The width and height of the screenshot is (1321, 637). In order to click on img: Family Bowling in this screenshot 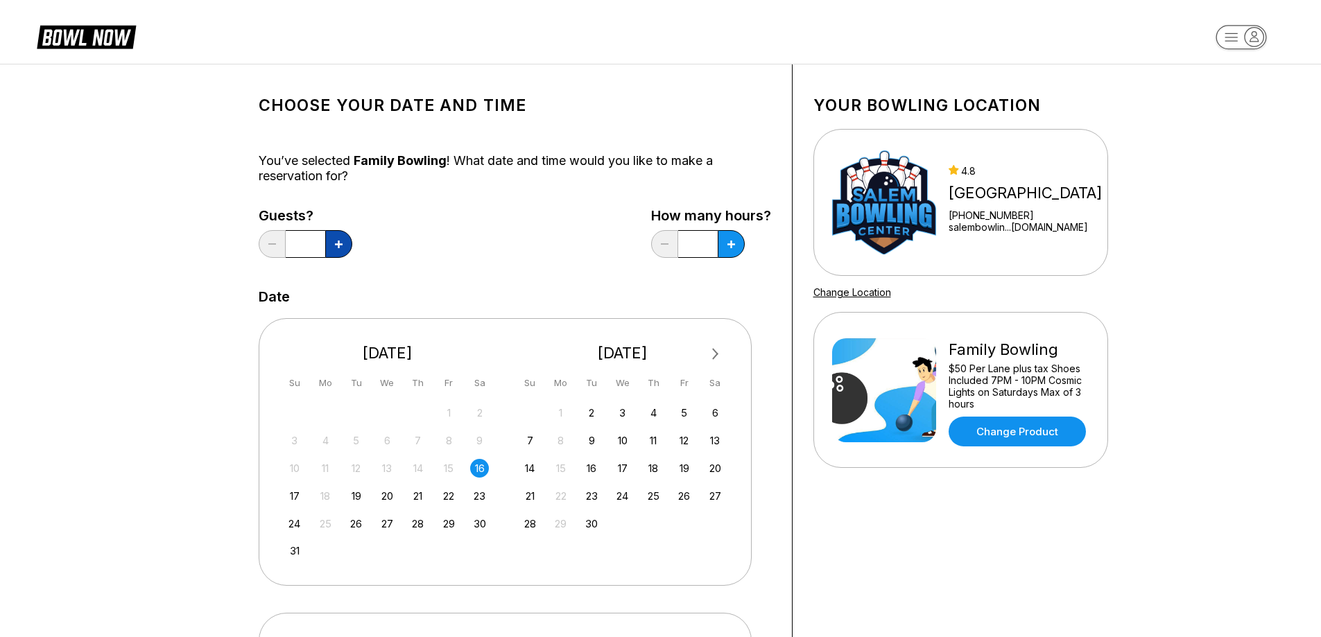, I will do `click(884, 390)`.